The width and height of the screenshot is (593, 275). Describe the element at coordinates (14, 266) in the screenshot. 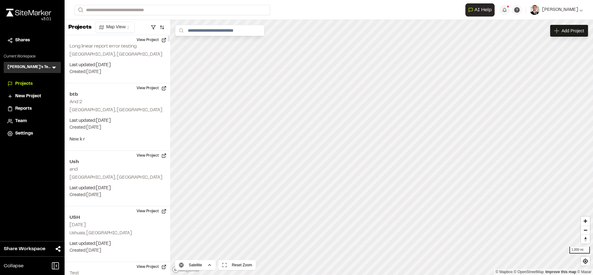

I see `span: Collapse` at that location.